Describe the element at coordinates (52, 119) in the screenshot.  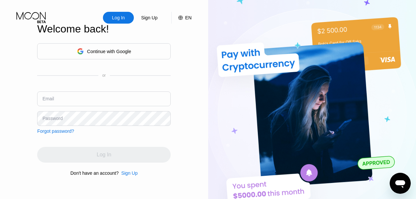
I see `div: Password` at that location.